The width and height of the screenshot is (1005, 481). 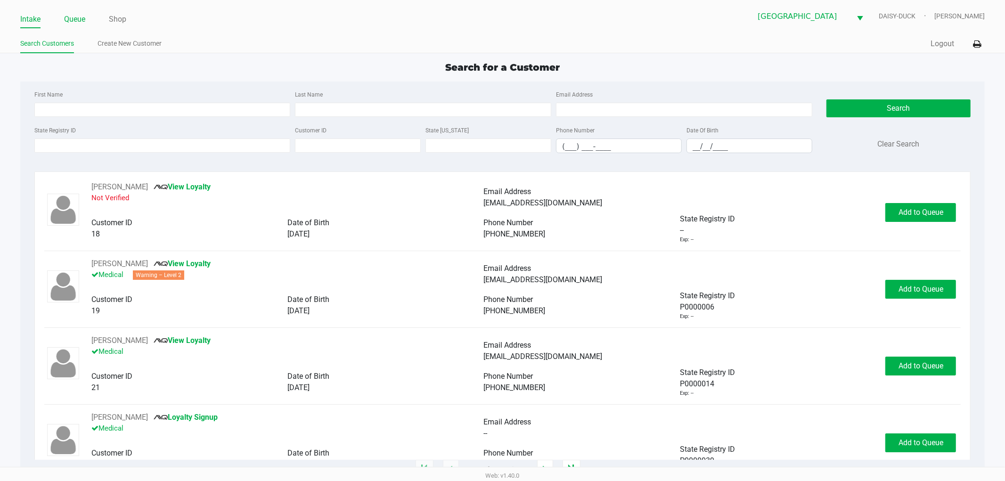 I want to click on a: Shop, so click(x=117, y=19).